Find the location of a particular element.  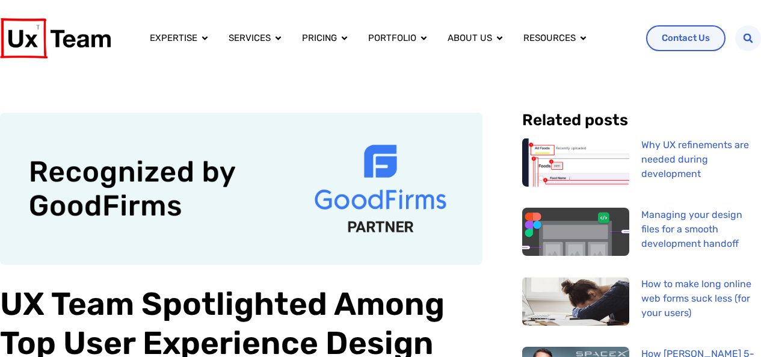

a: Resources is located at coordinates (549, 38).